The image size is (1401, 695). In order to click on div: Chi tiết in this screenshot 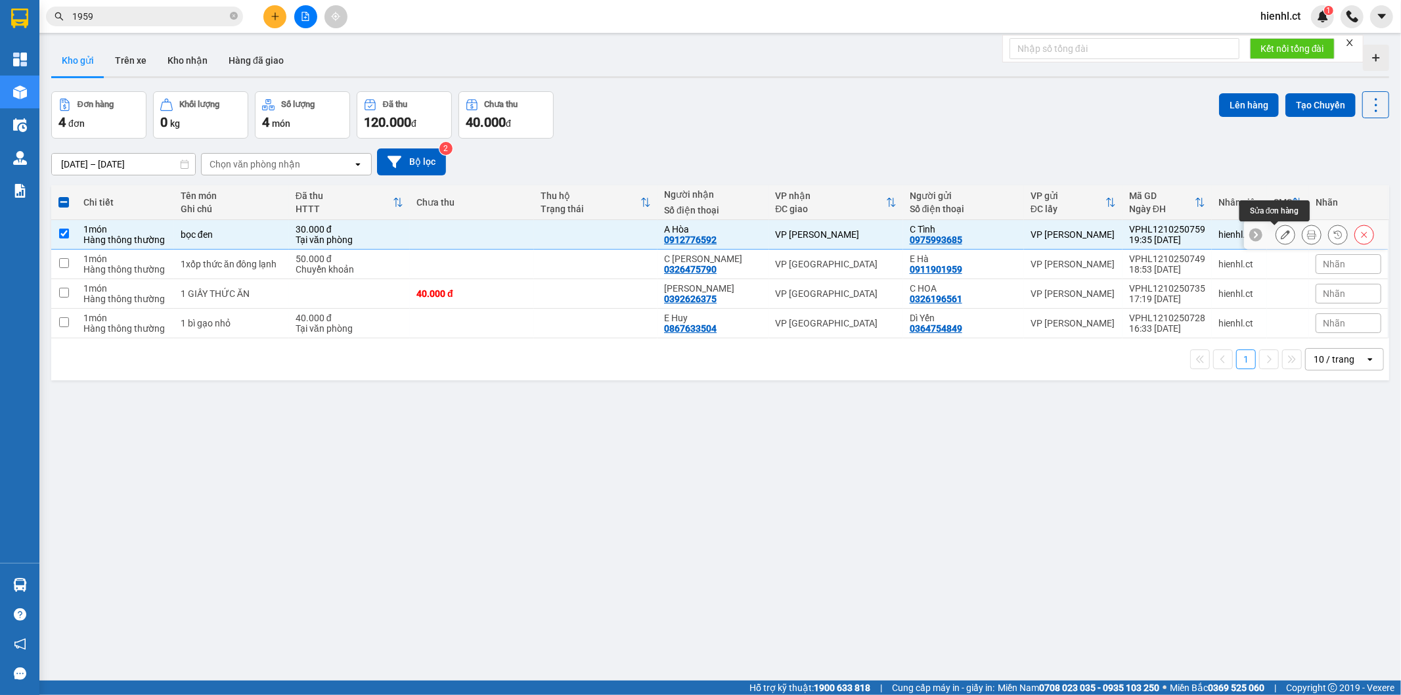, I will do `click(125, 202)`.